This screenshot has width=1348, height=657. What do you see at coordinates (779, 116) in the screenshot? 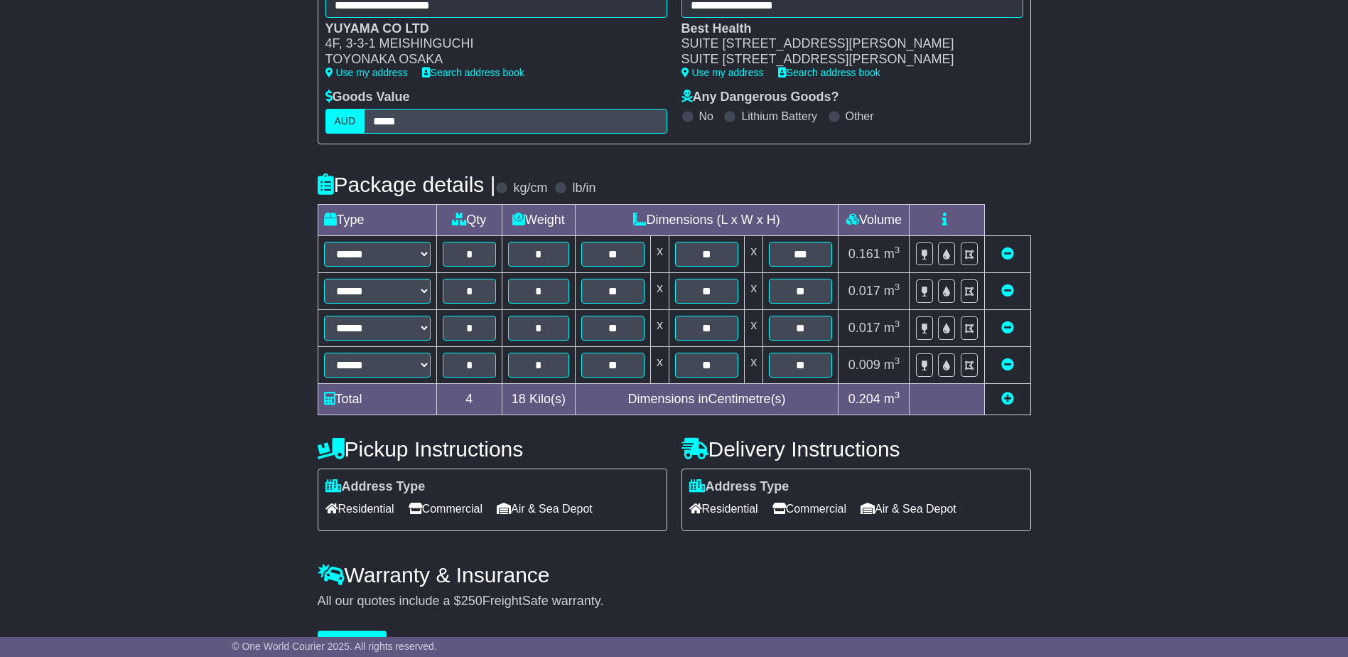
I see `label: Lithium Battery` at bounding box center [779, 116].